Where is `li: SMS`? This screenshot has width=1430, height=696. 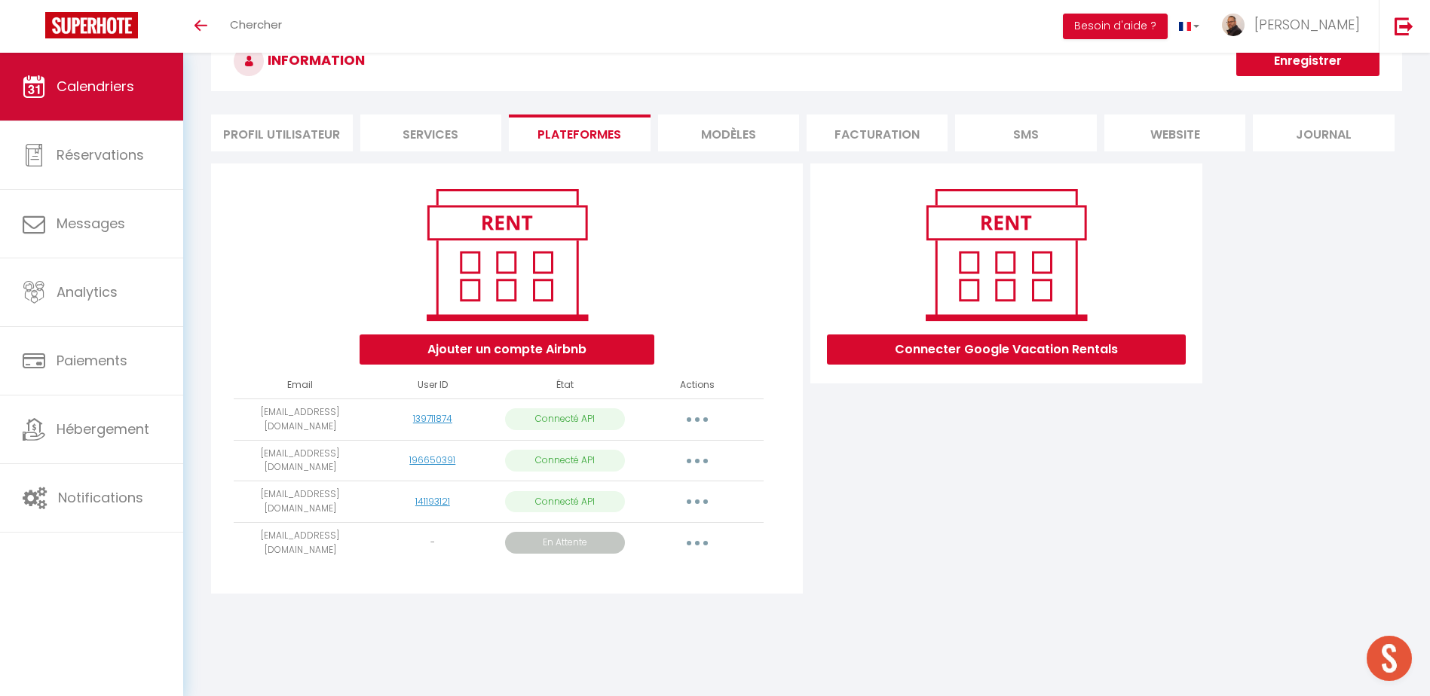
li: SMS is located at coordinates (1025, 133).